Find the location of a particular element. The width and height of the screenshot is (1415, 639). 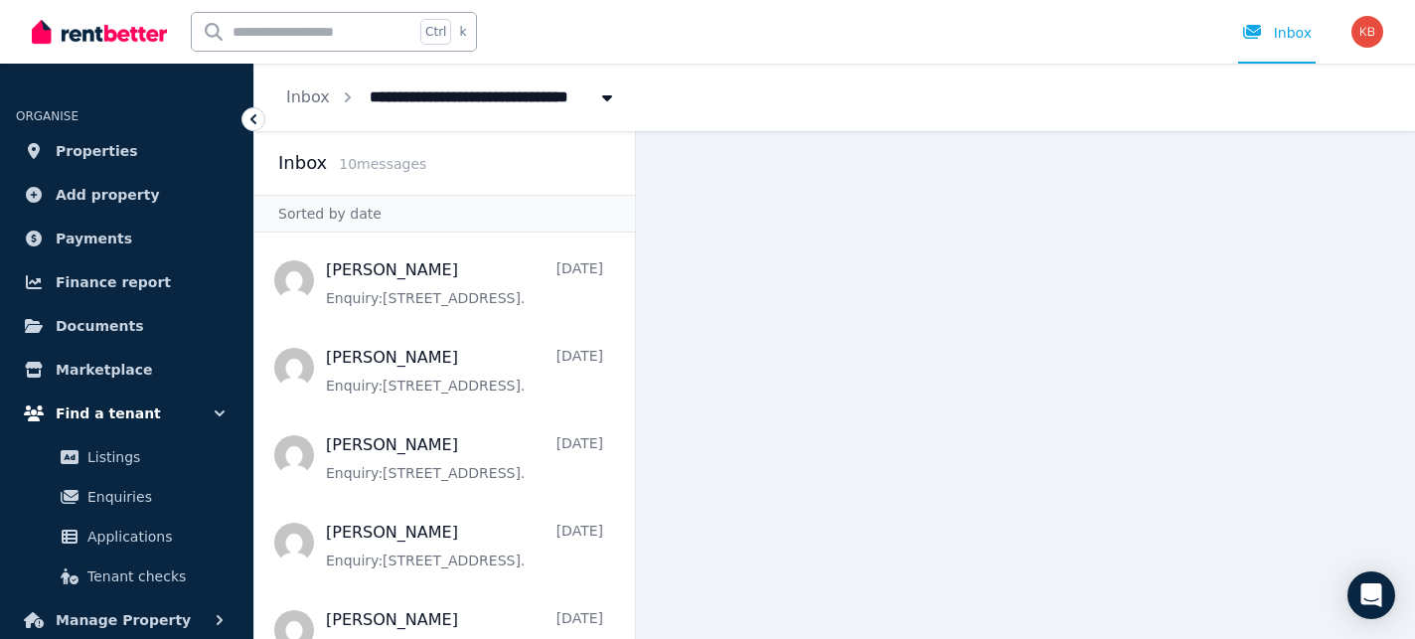

span: Marketplace is located at coordinates (103, 370).